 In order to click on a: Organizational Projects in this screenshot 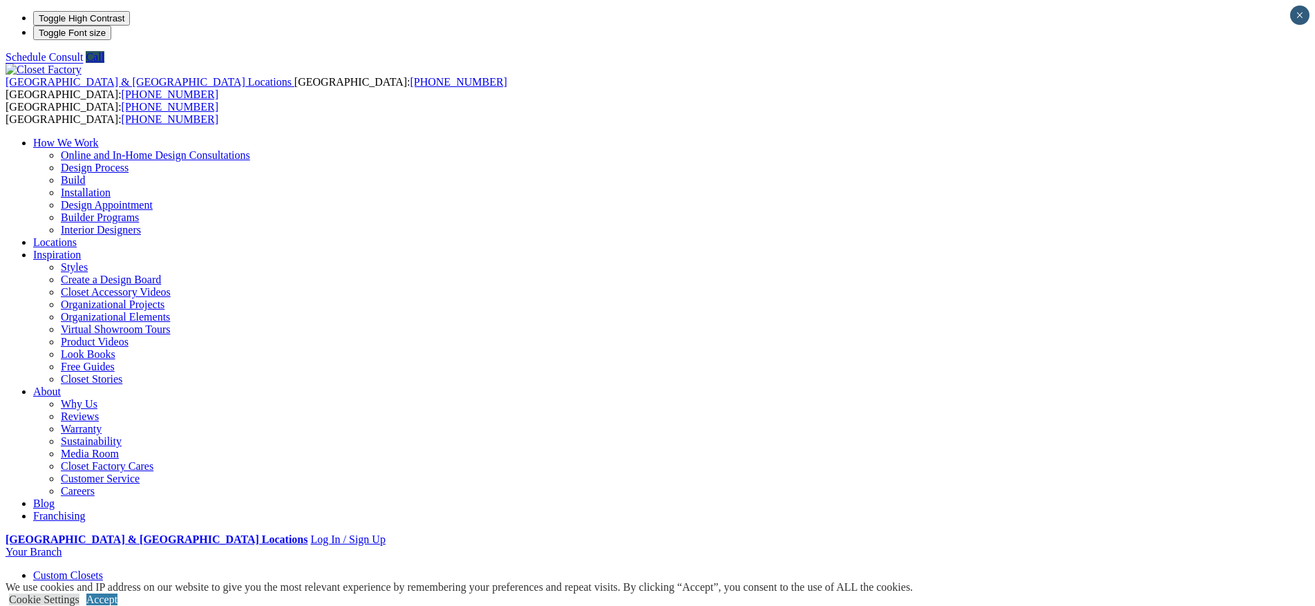, I will do `click(113, 304)`.